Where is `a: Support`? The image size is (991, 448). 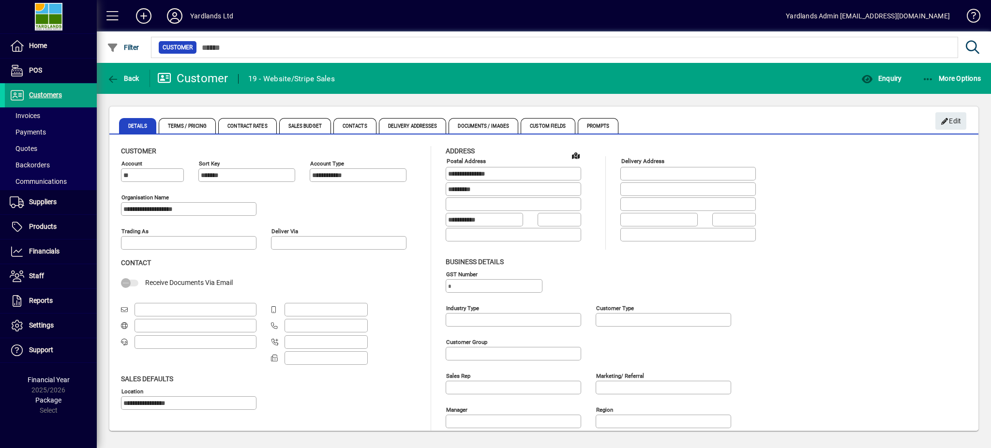 a: Support is located at coordinates (51, 350).